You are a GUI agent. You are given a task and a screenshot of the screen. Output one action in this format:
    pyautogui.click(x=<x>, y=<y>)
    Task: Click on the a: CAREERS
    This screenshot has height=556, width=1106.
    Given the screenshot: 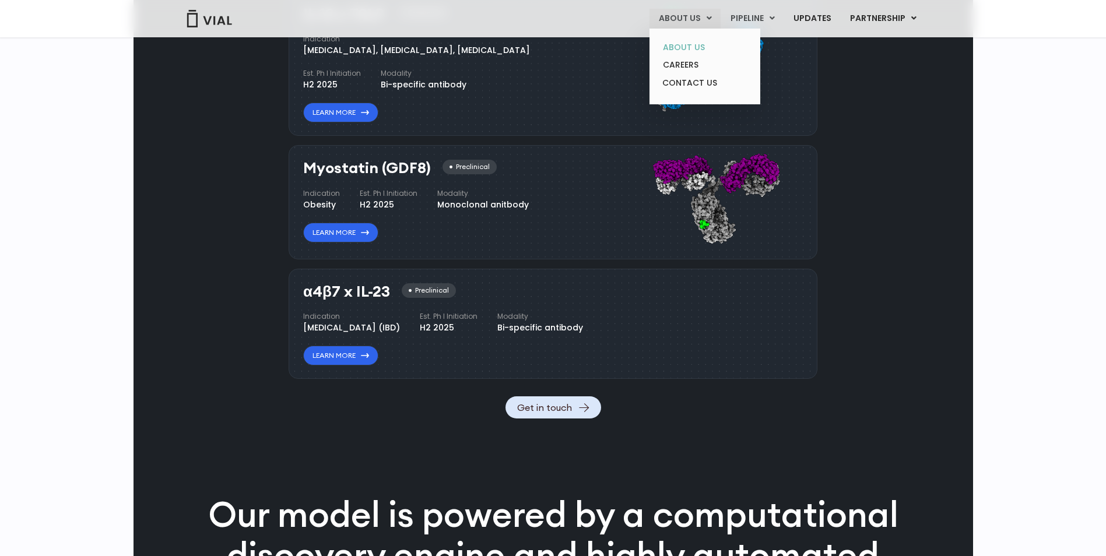 What is the action you would take?
    pyautogui.click(x=705, y=65)
    